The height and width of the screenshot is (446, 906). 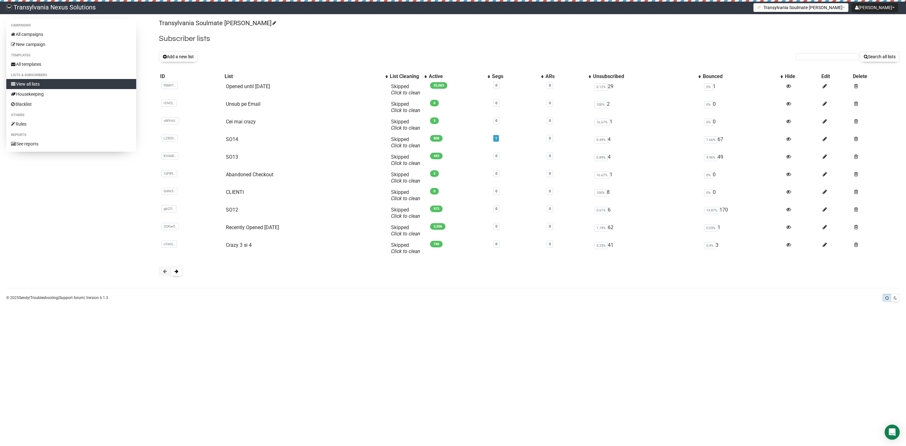 What do you see at coordinates (802, 76) in the screenshot?
I see `th: Hide: No sort applied, sorting is disabled` at bounding box center [802, 76].